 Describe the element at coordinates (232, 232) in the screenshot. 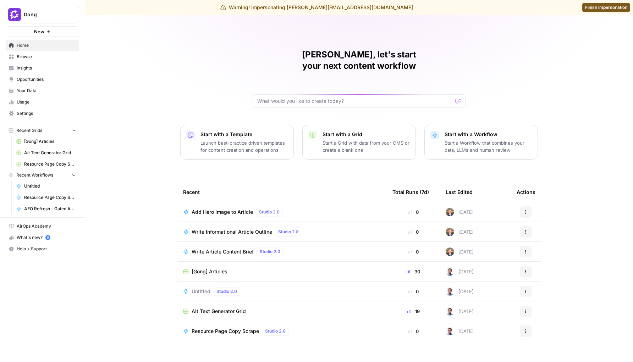

I see `span: Write Informational Article Outline` at that location.